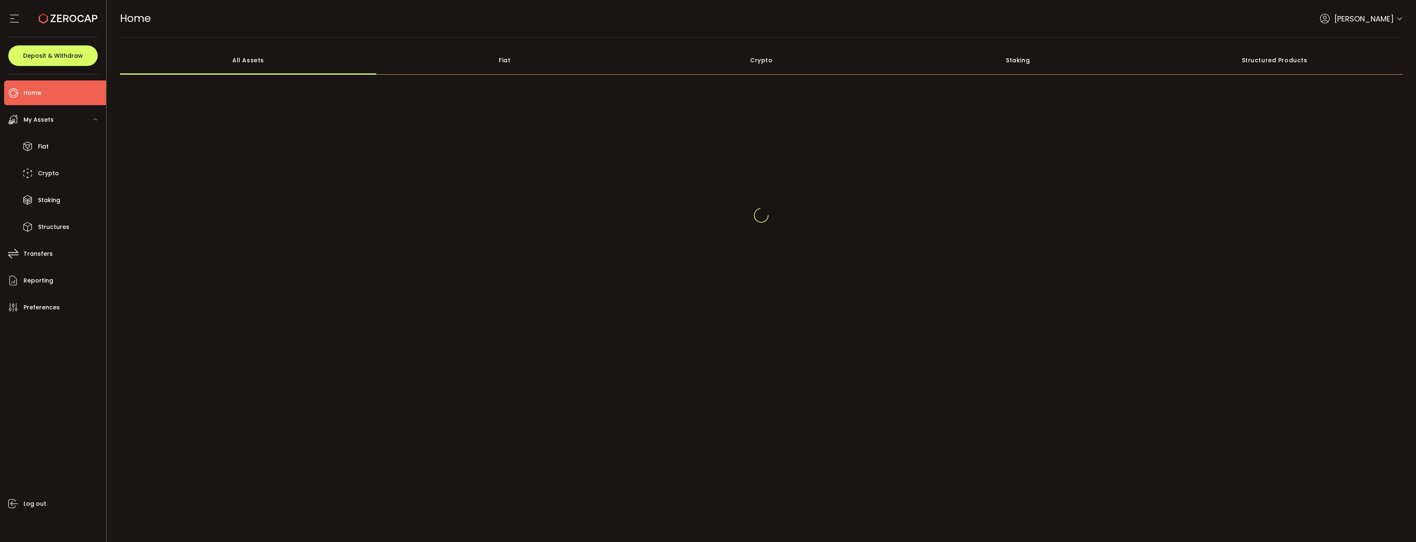  What do you see at coordinates (1275, 60) in the screenshot?
I see `div: Structured Products` at bounding box center [1275, 60].